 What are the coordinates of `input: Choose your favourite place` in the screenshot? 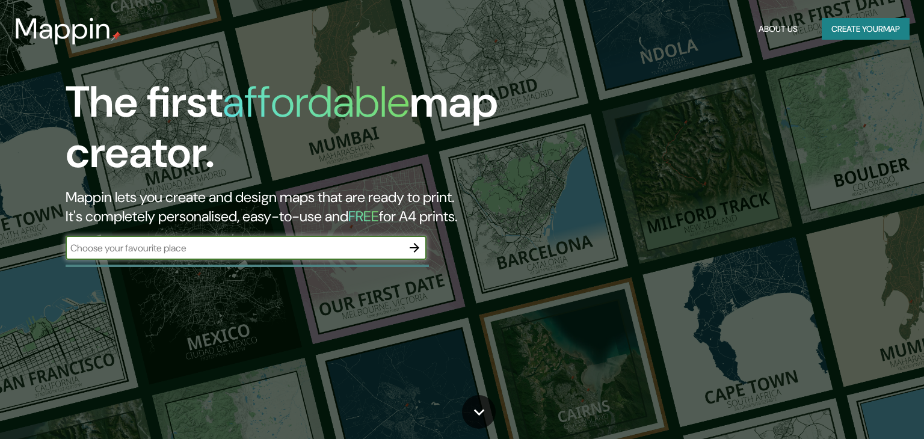 It's located at (234, 248).